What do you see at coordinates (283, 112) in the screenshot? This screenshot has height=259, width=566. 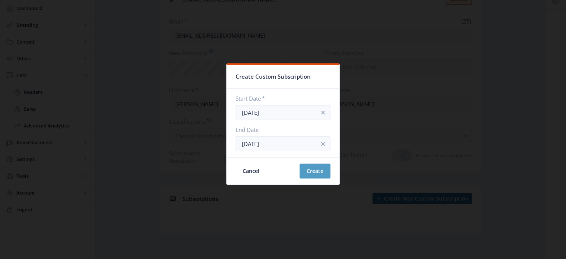 I see `input: Start Date` at bounding box center [283, 112].